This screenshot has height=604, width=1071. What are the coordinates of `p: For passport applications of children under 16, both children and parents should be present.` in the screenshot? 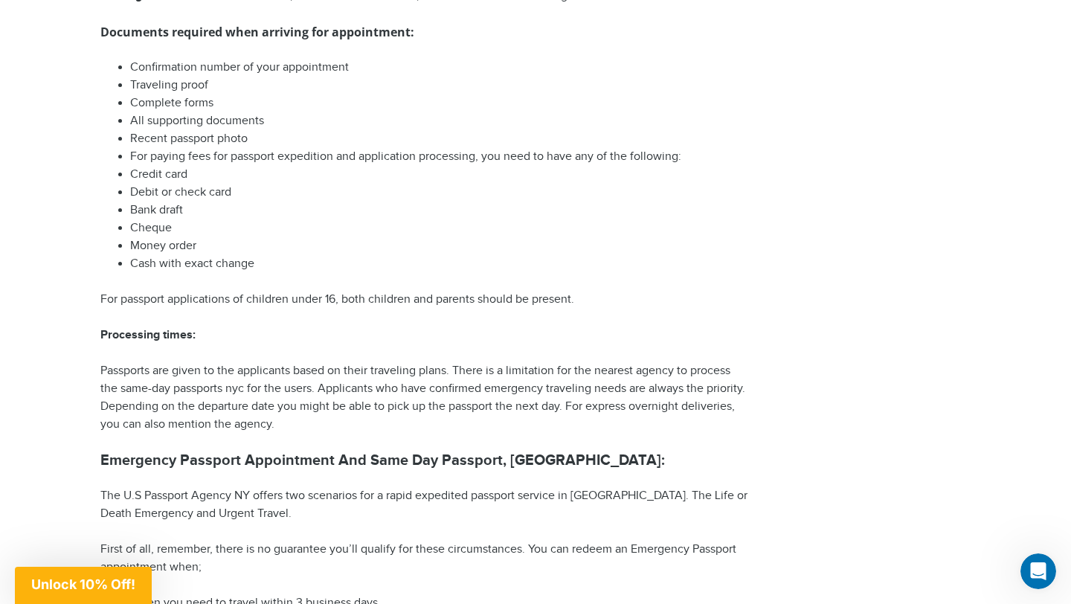 It's located at (424, 300).